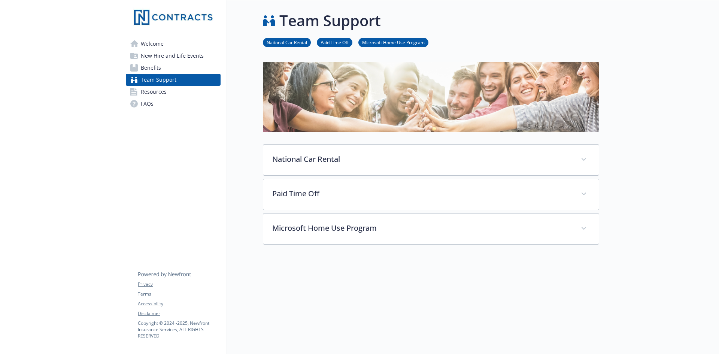 The height and width of the screenshot is (354, 719). Describe the element at coordinates (287, 42) in the screenshot. I see `a: National Car Rental` at that location.